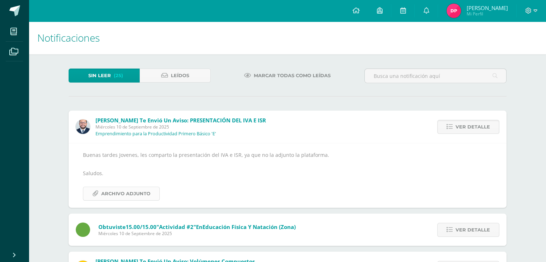  Describe the element at coordinates (119, 75) in the screenshot. I see `span: (25)` at that location.